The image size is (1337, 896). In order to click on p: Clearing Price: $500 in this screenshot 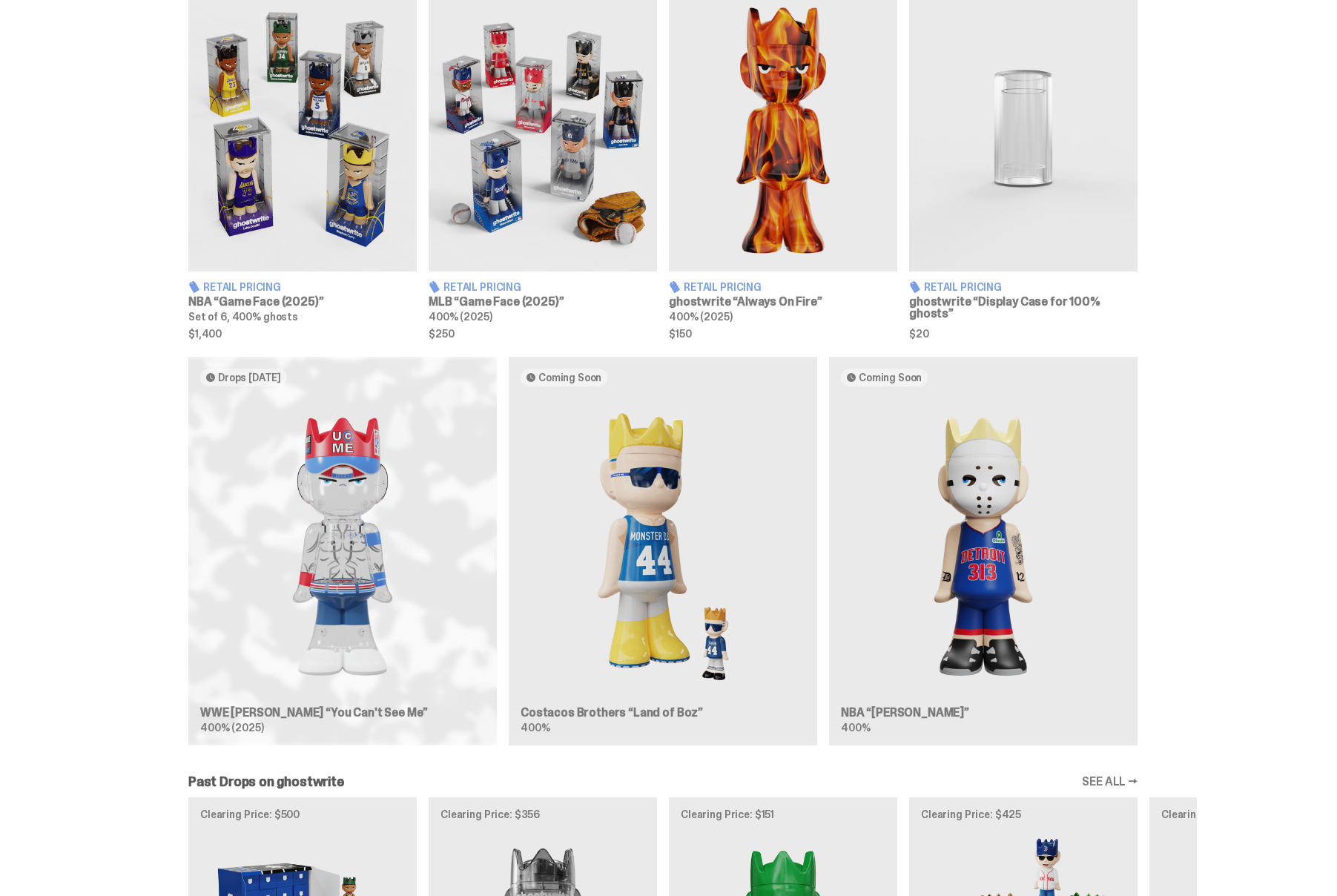, I will do `click(302, 815)`.